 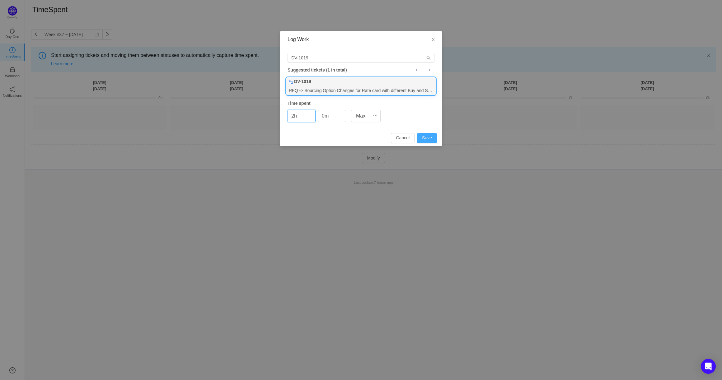 What do you see at coordinates (403, 138) in the screenshot?
I see `button: Cancel` at bounding box center [403, 138].